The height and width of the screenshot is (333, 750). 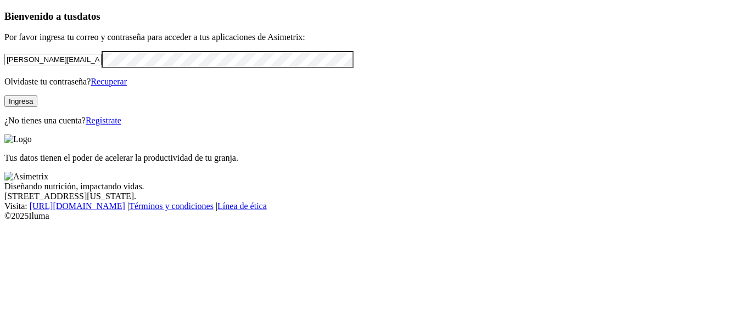 I want to click on div: Diseñando nutrición, impactando vidas., so click(x=375, y=187).